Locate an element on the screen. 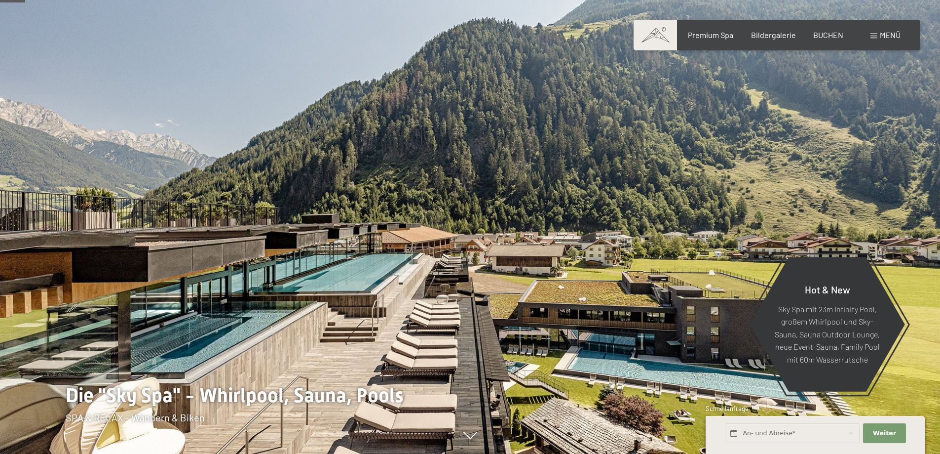 This screenshot has height=454, width=940. a: Bildergalerie is located at coordinates (773, 35).